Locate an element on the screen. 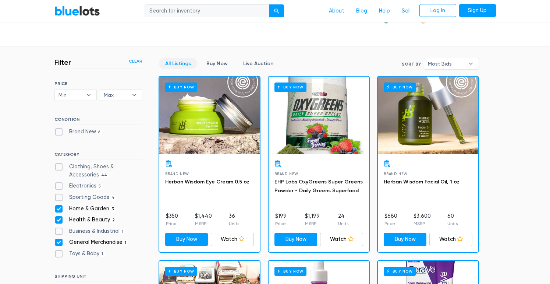 Image resolution: width=550 pixels, height=284 pixels. a: Help is located at coordinates (385, 11).